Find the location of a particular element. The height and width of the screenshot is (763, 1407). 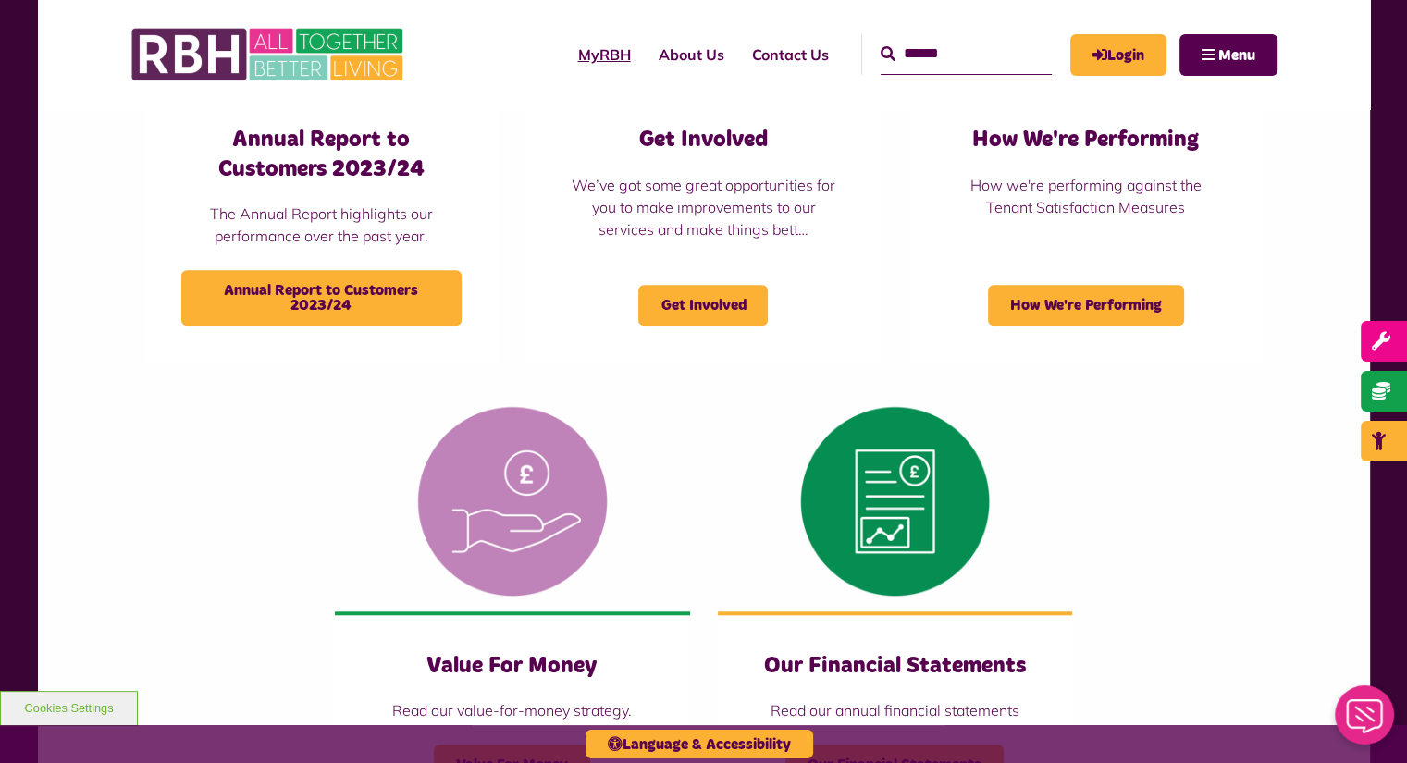

p: How we're performing against the Tenant Satisfaction Measures is located at coordinates (1085, 196).